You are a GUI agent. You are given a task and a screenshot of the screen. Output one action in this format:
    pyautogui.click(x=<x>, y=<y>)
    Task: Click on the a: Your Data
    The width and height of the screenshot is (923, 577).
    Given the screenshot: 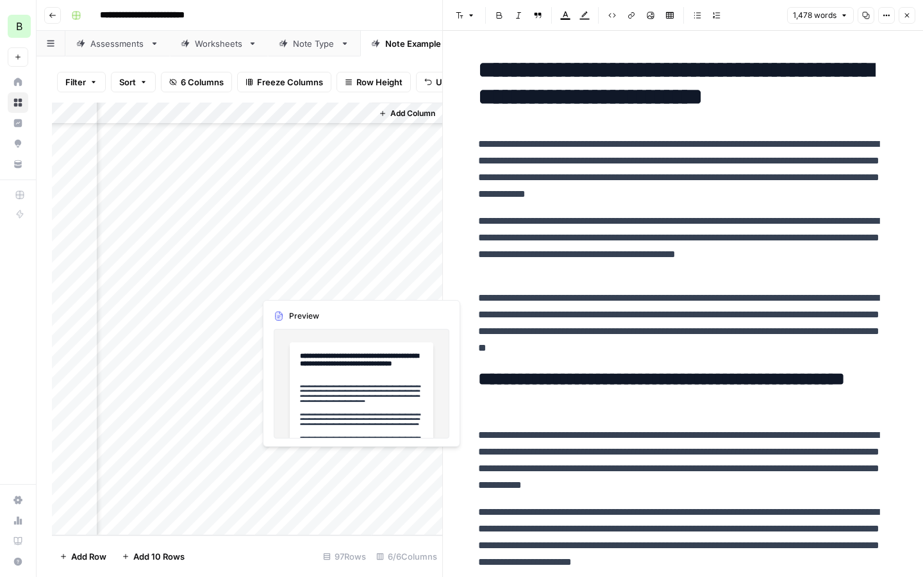 What is the action you would take?
    pyautogui.click(x=18, y=164)
    